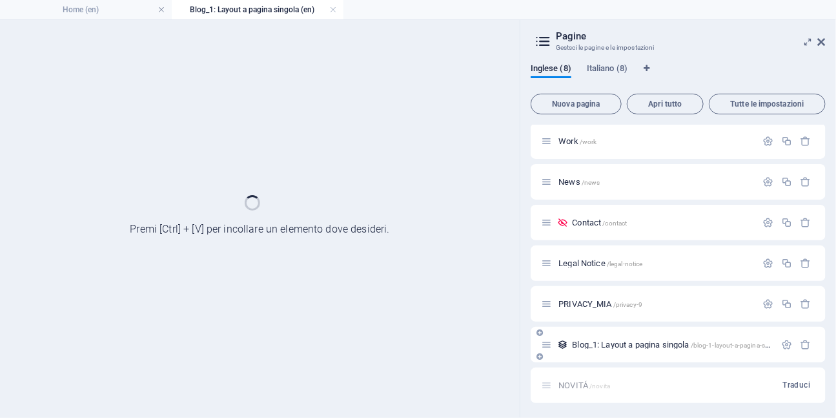  I want to click on button: Traduci, so click(797, 385).